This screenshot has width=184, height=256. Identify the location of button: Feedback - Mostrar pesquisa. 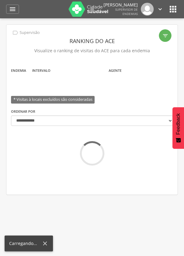
(178, 128).